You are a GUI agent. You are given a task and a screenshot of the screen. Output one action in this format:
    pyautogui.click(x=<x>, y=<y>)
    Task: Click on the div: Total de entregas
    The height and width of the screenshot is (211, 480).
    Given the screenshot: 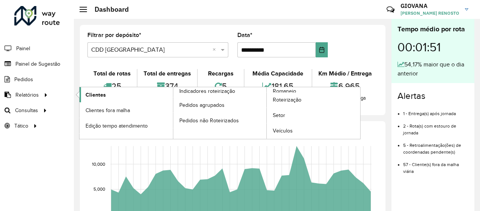 What is the action you would take?
    pyautogui.click(x=167, y=74)
    